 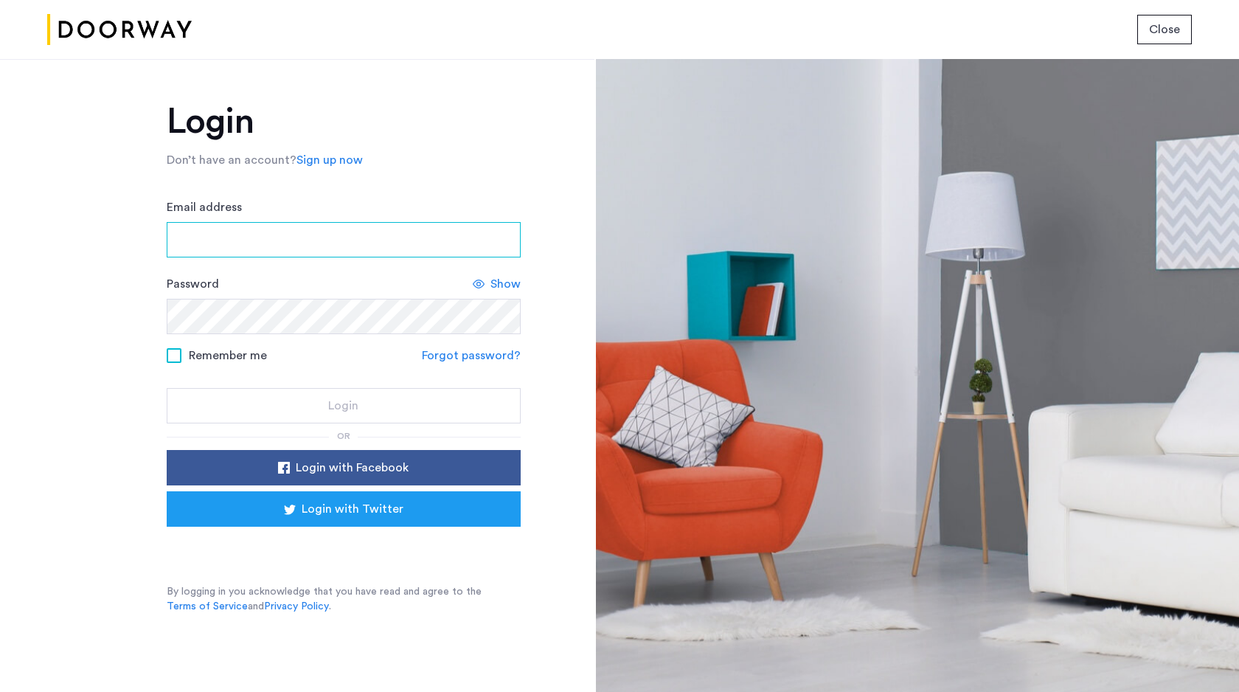 What do you see at coordinates (192, 284) in the screenshot?
I see `label: Password` at bounding box center [192, 284].